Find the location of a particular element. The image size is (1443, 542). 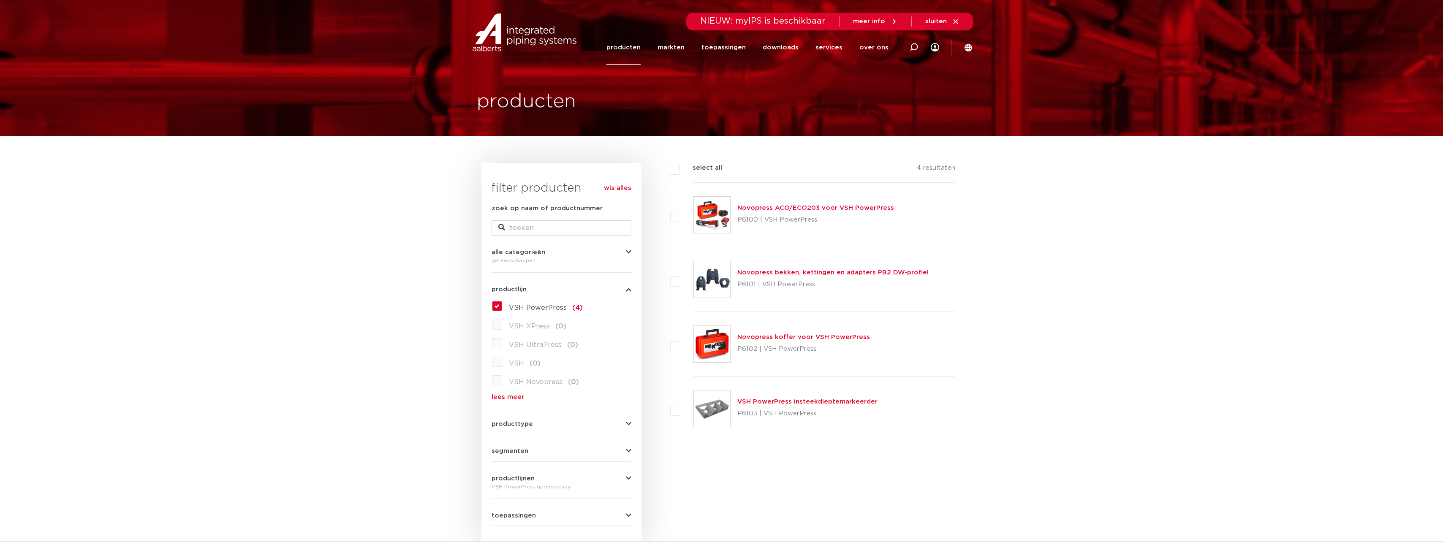

span: (4) is located at coordinates (577, 308).